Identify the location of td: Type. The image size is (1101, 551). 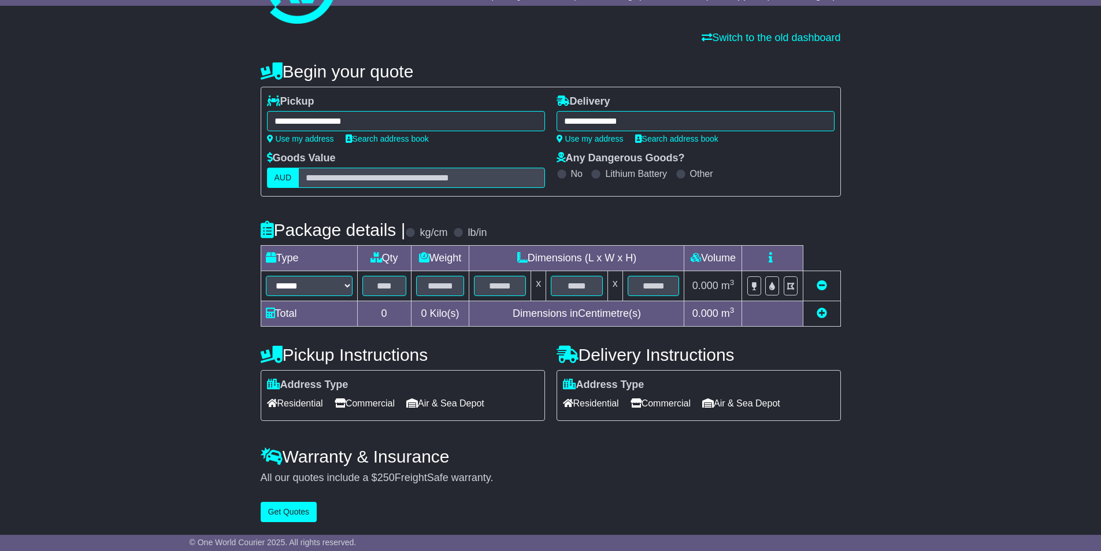
(309, 258).